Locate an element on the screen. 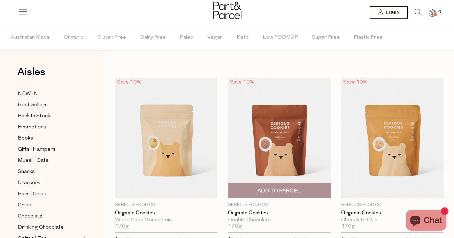  span: Gluten Free is located at coordinates (112, 38).